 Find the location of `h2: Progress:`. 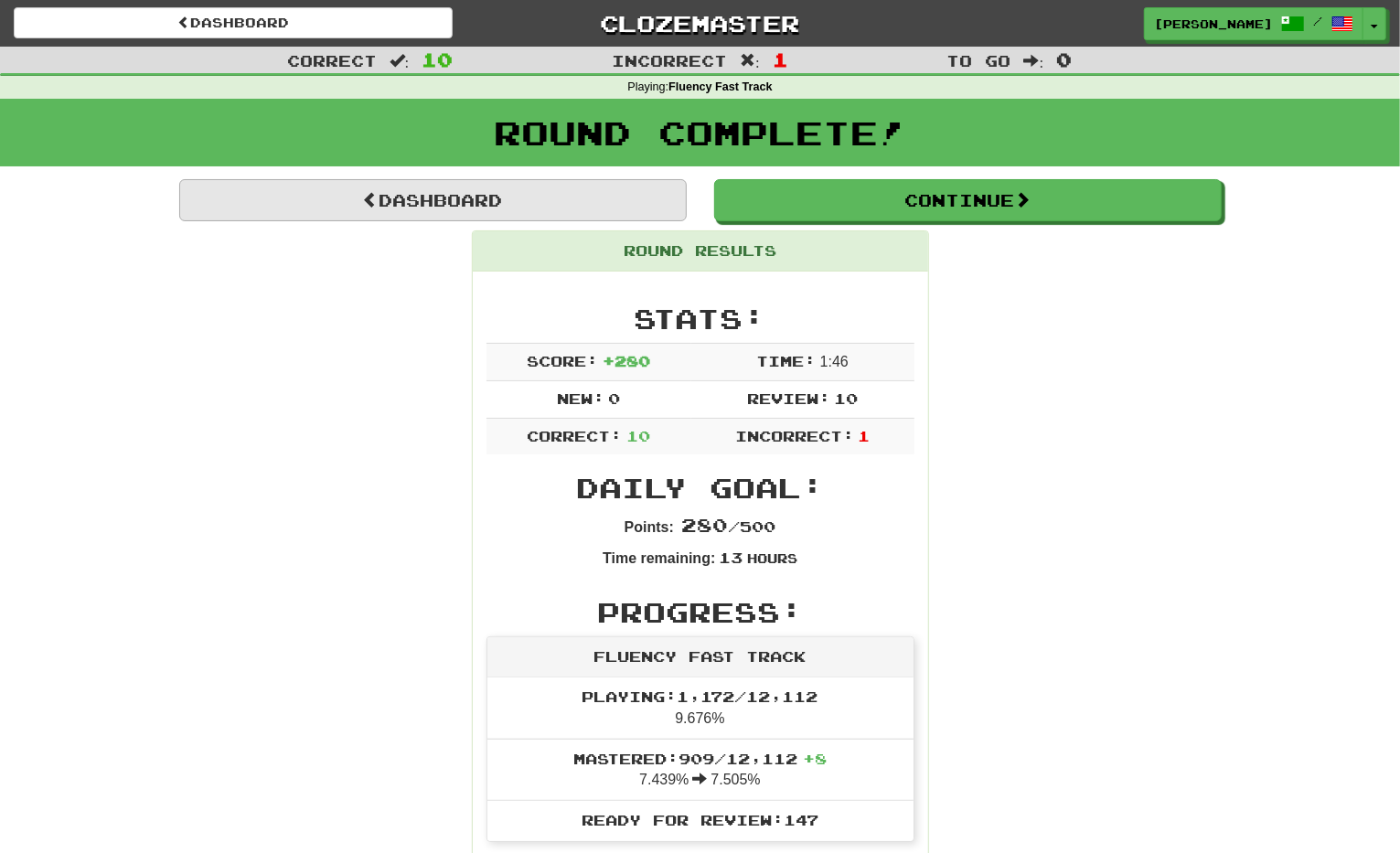

h2: Progress: is located at coordinates (701, 612).